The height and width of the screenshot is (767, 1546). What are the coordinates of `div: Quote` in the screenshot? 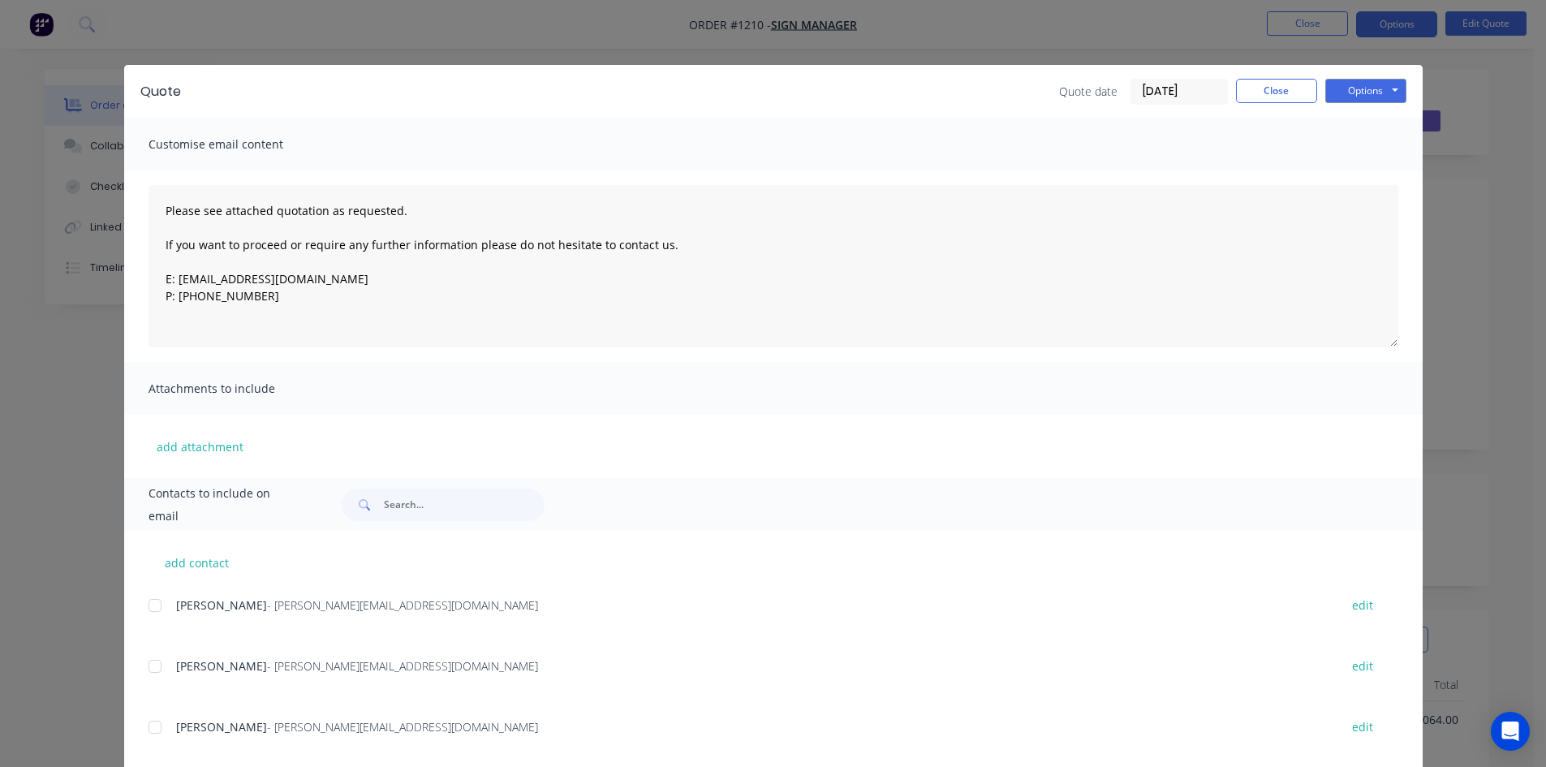 It's located at (161, 92).